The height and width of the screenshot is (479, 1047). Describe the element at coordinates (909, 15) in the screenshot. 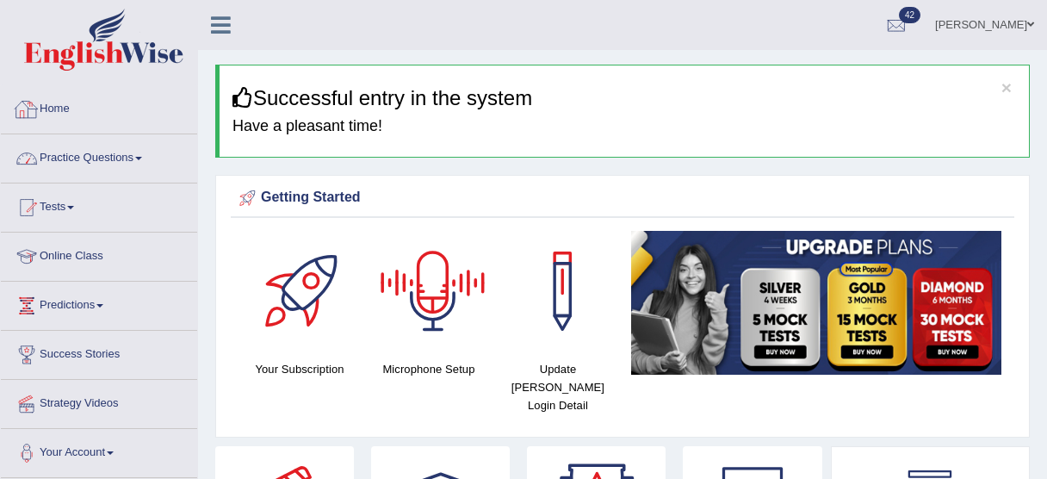

I see `span: 42` at that location.